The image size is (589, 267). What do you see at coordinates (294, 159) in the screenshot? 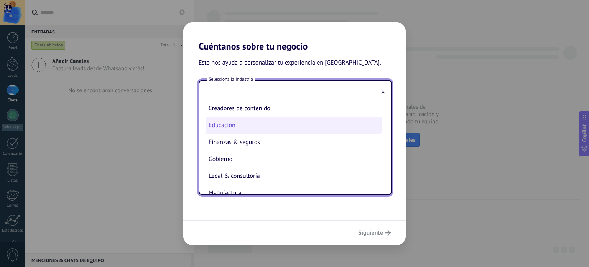
I see `li: Gobierno` at bounding box center [294, 159].